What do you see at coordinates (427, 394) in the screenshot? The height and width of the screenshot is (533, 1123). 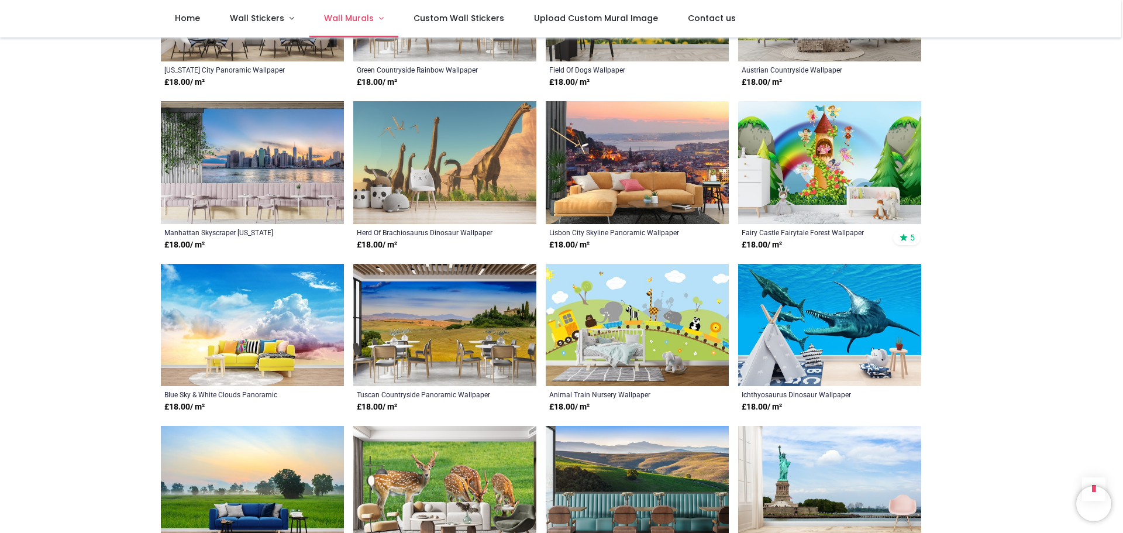 I see `div: Tuscan Countryside Panoramic Wallpaper` at bounding box center [427, 394].